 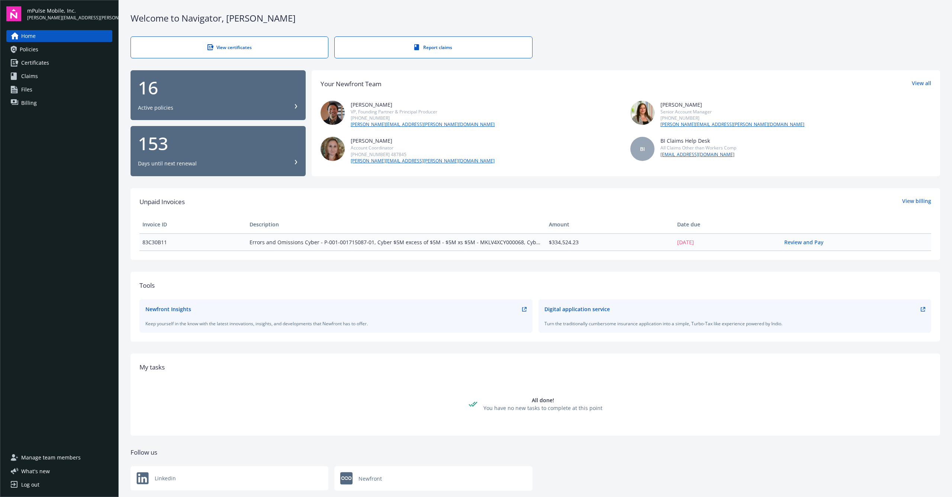 I want to click on a: Review and Pay, so click(x=806, y=242).